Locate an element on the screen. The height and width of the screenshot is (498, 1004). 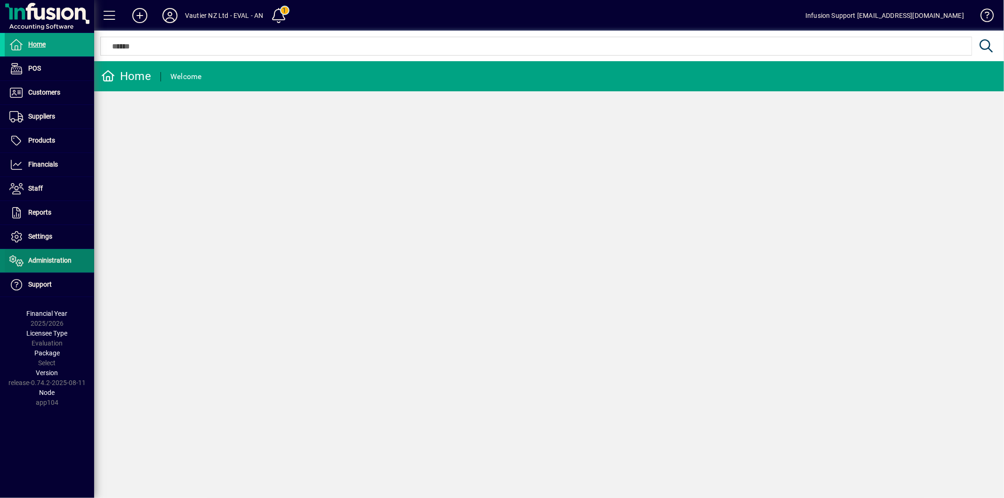
a: Financials is located at coordinates (49, 165).